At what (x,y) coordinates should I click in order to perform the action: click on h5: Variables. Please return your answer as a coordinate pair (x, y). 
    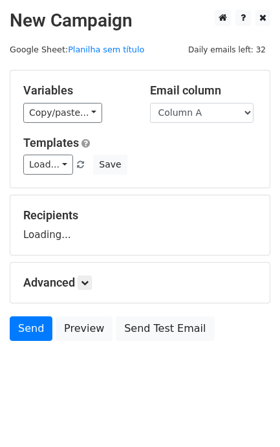
    Looking at the image, I should click on (77, 91).